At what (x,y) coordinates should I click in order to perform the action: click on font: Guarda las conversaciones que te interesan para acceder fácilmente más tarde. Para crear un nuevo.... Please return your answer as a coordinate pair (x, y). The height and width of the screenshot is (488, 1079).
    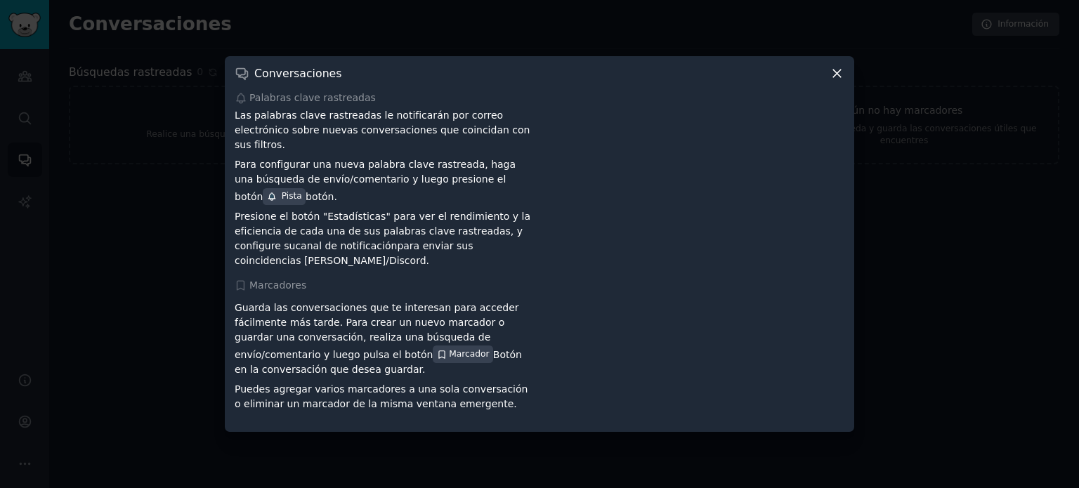
    Looking at the image, I should click on (376, 331).